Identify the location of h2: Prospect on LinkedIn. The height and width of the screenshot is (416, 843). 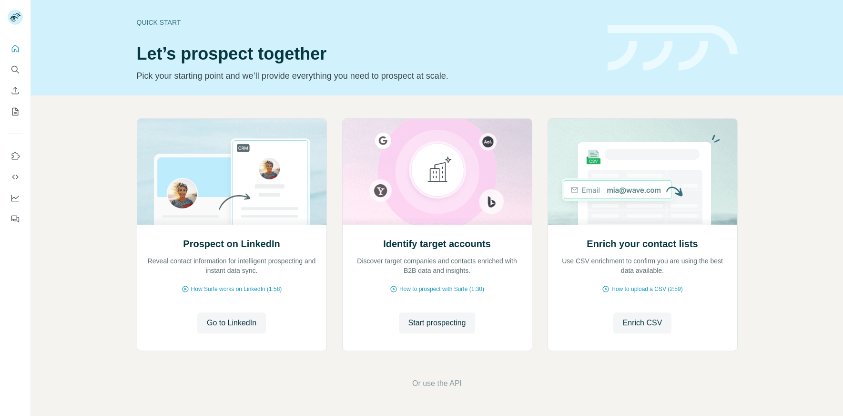
(231, 244).